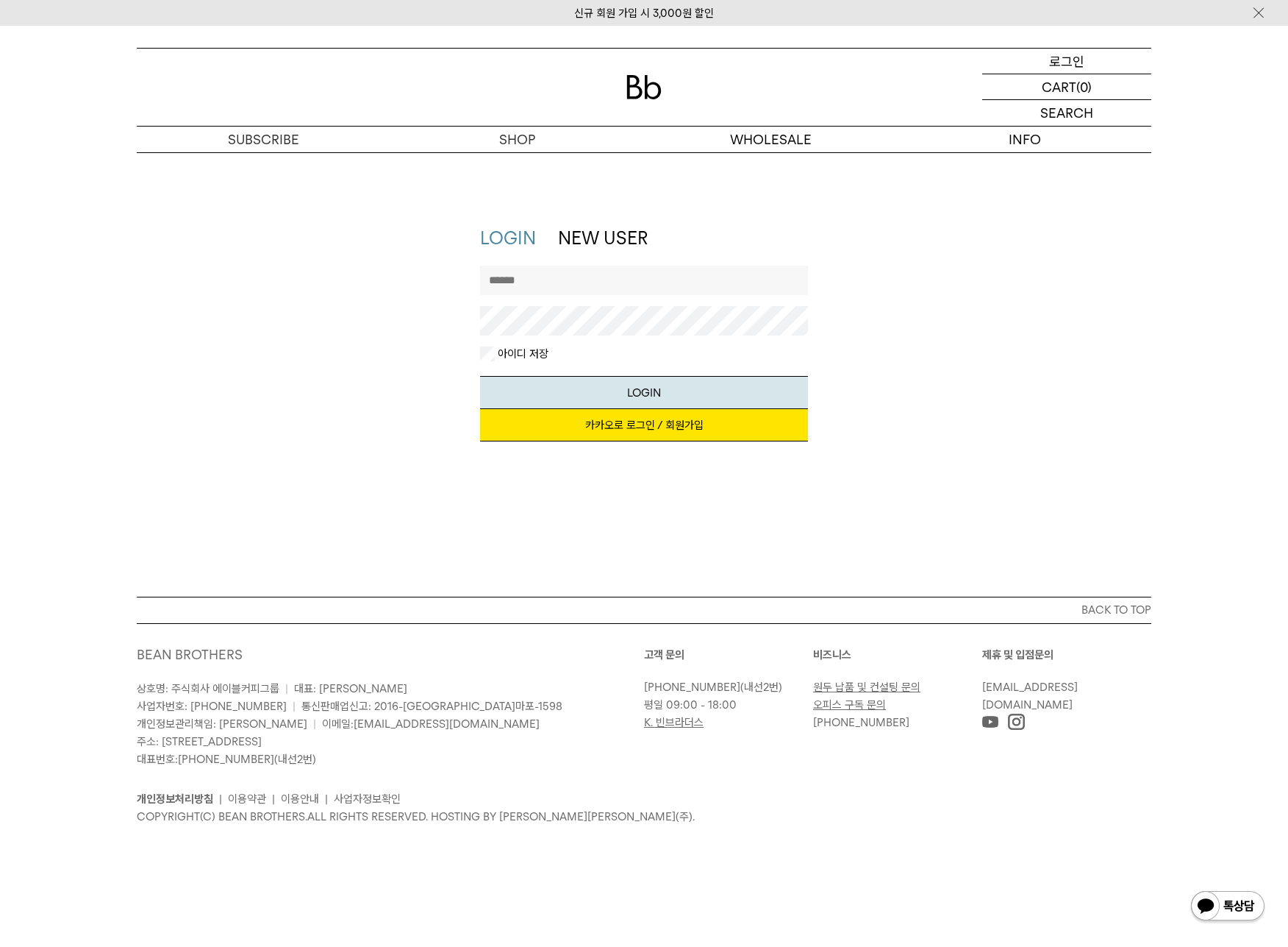 The height and width of the screenshot is (947, 1288). I want to click on span: 이메일:, so click(431, 724).